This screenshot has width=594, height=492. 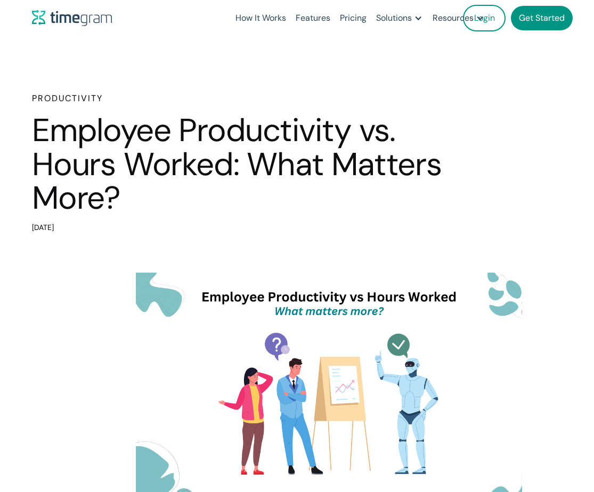 I want to click on div: Resources, so click(x=453, y=18).